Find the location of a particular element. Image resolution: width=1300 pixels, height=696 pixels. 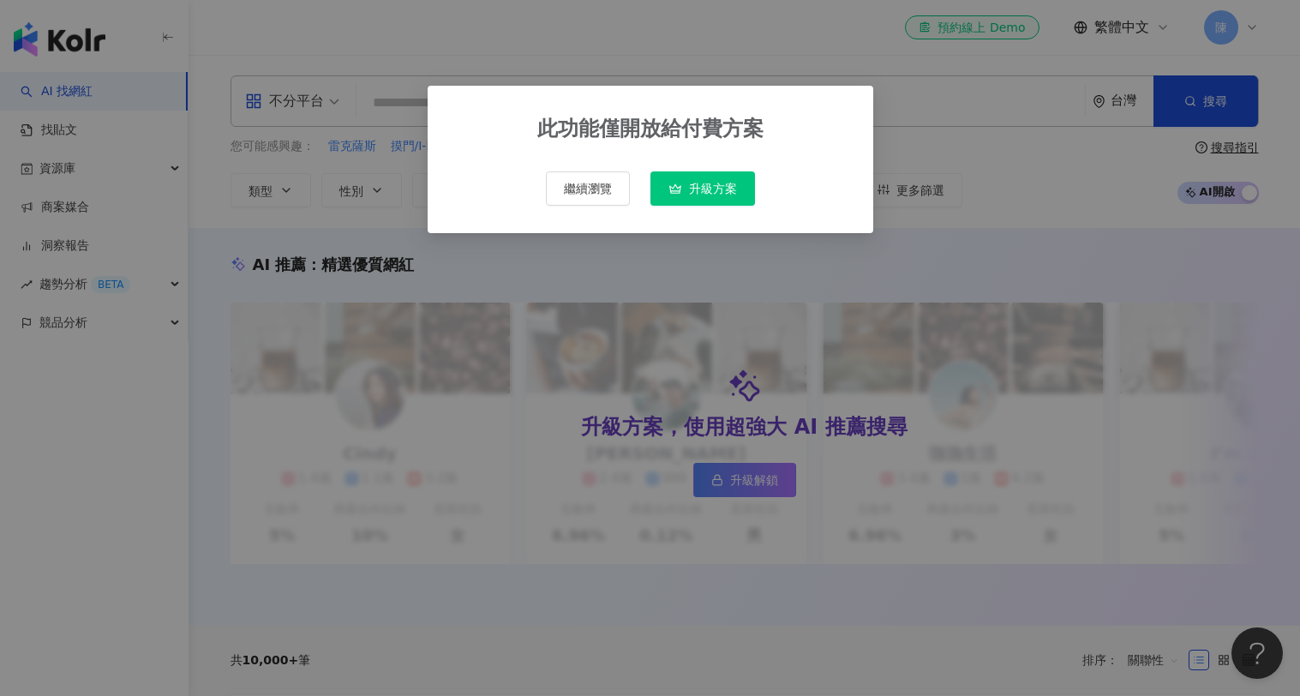

div: 此功能僅開放給付費方案 is located at coordinates (650, 129).